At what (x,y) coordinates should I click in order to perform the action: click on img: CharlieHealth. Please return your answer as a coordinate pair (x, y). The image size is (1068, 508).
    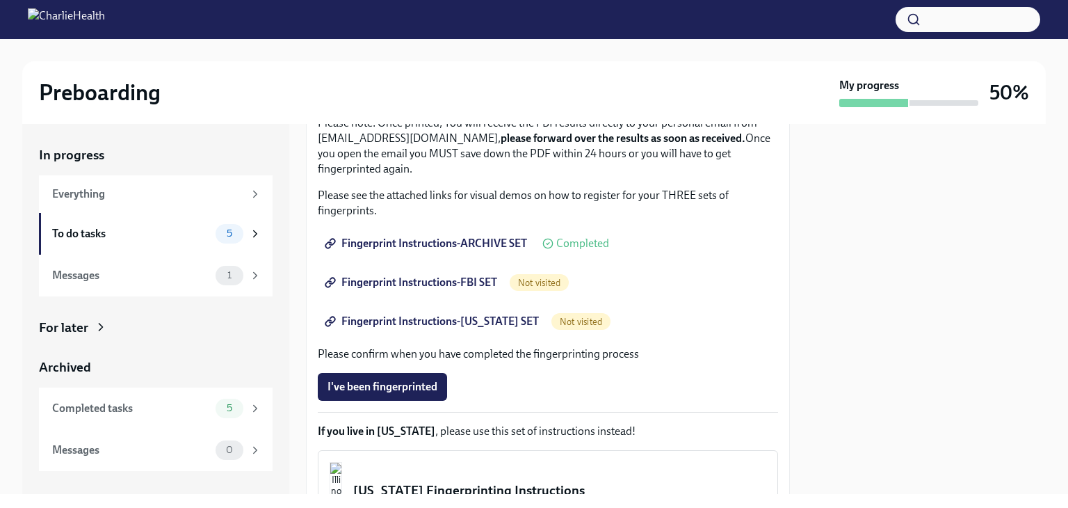
    Looking at the image, I should click on (66, 19).